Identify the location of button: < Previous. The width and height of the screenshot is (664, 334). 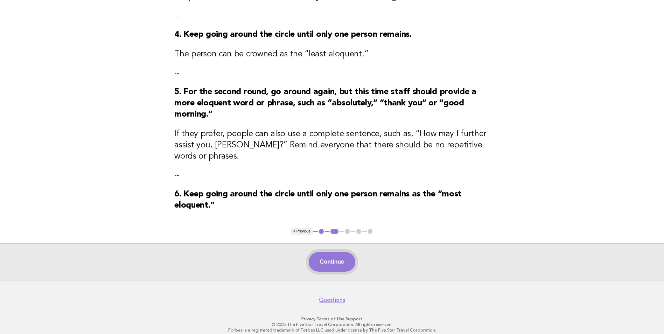
(302, 231).